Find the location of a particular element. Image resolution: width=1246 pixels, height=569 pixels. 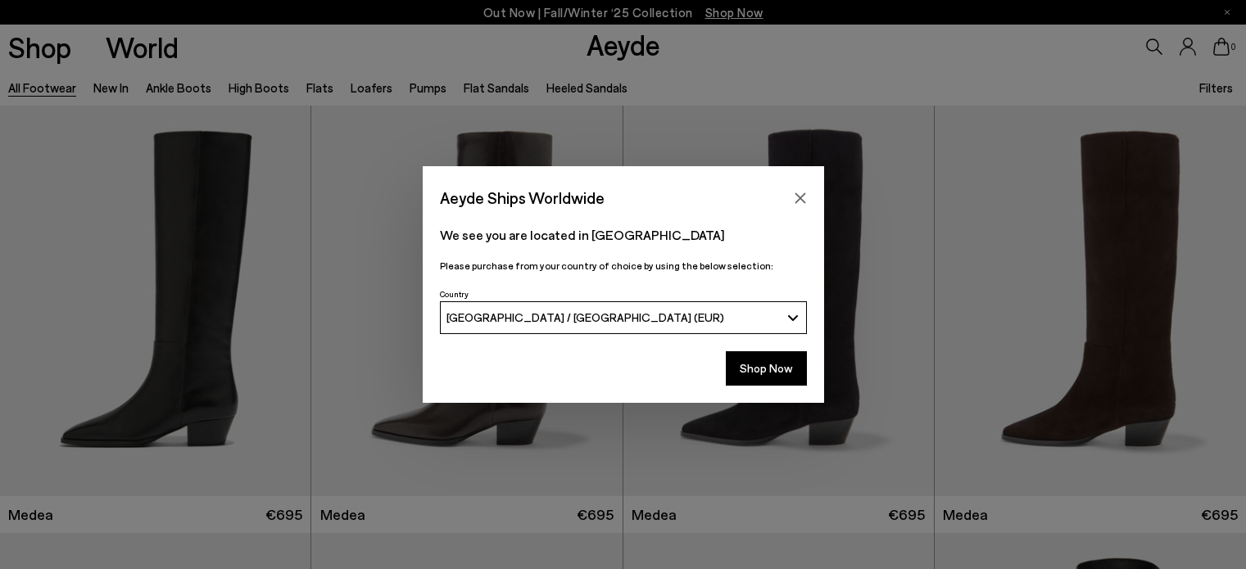

span: Aeyde Ships Worldwide is located at coordinates (522, 197).